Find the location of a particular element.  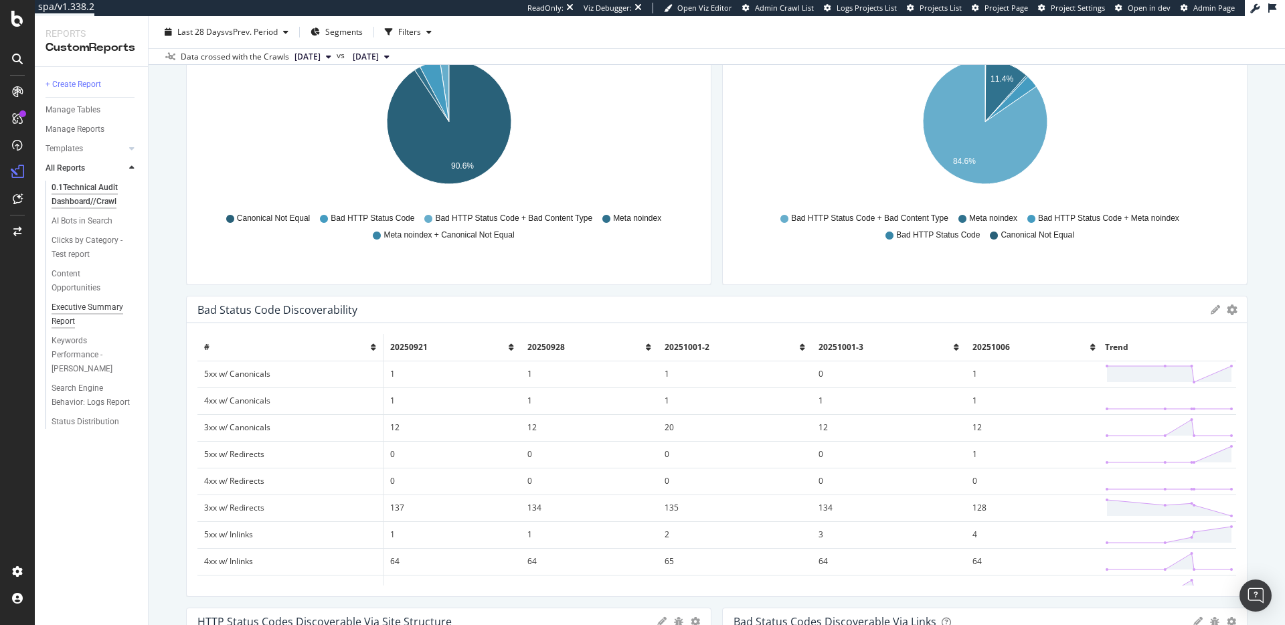

span: vs is located at coordinates (342, 56).